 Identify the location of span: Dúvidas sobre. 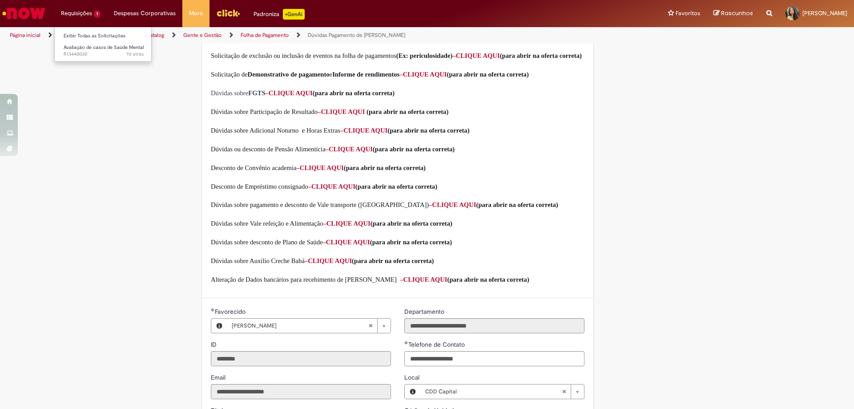
(229, 93).